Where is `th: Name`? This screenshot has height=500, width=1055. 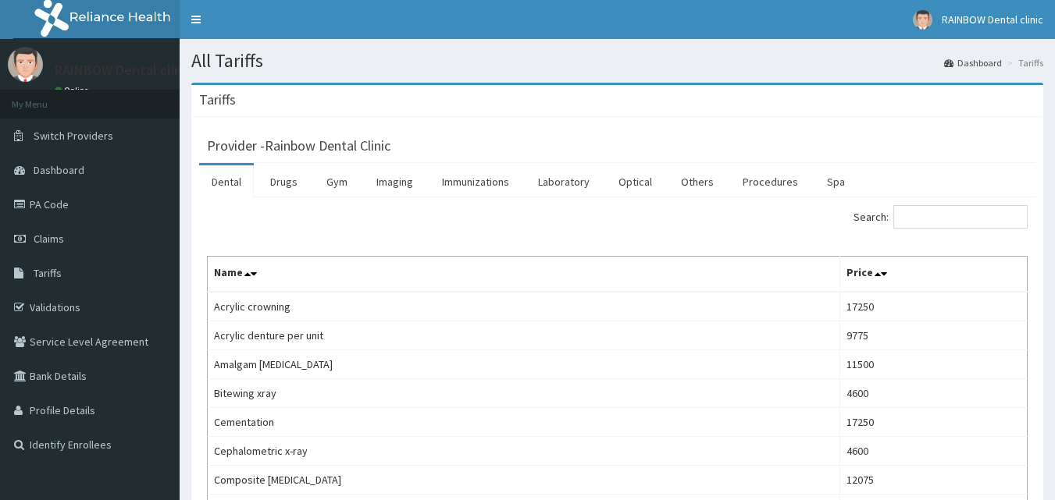
th: Name is located at coordinates (524, 275).